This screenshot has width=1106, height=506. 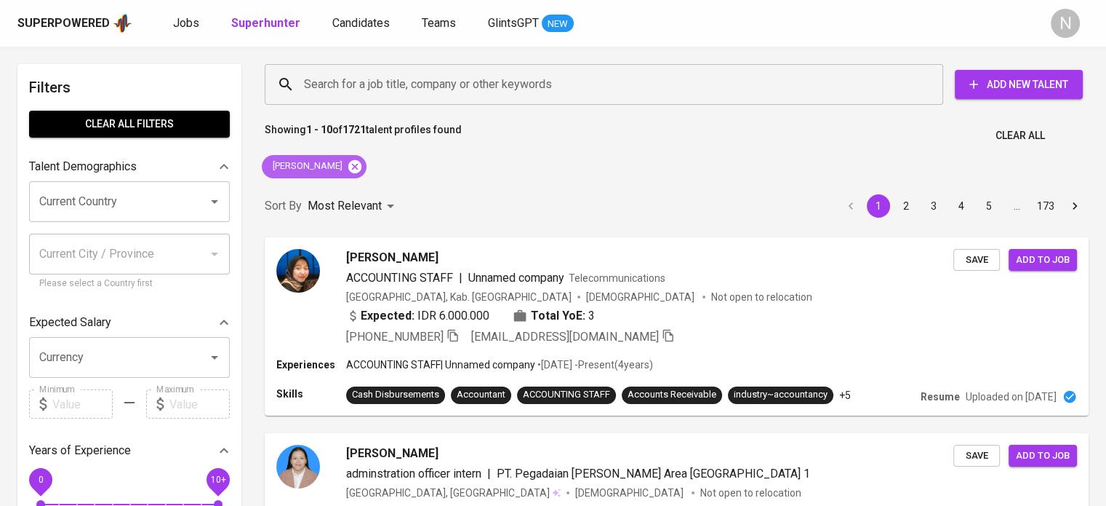 What do you see at coordinates (989, 206) in the screenshot?
I see `button: Go to page 5` at bounding box center [989, 206].